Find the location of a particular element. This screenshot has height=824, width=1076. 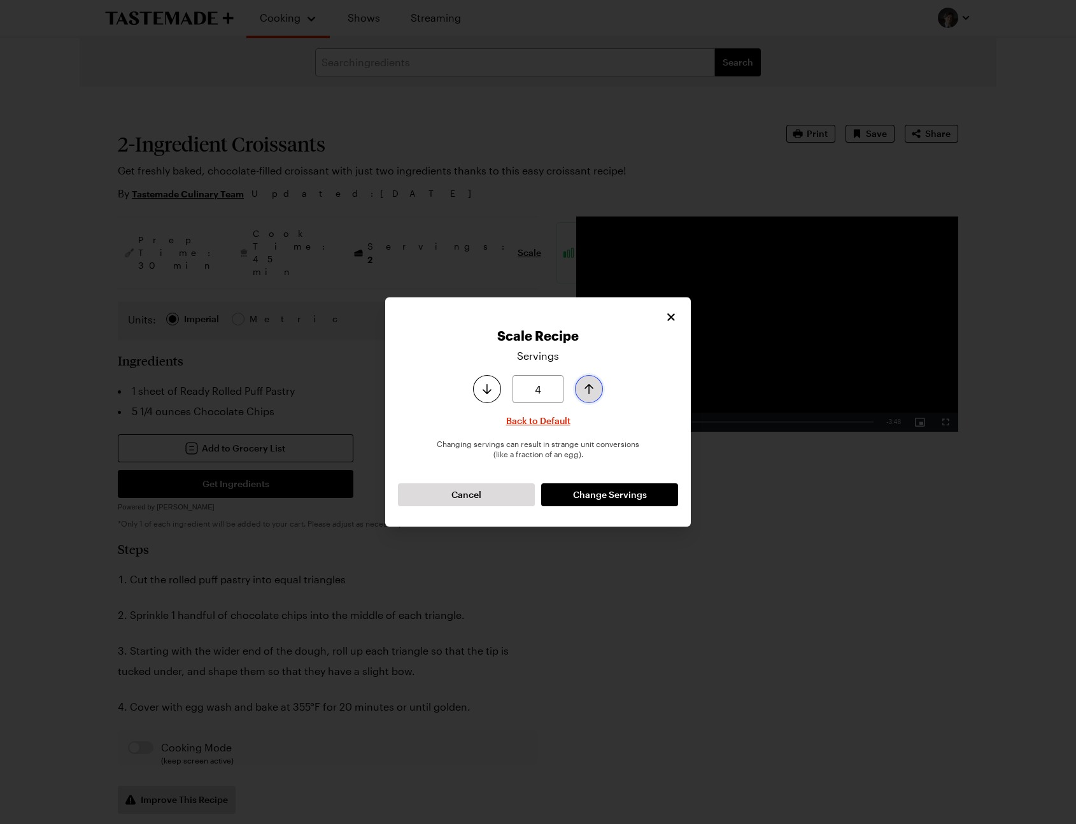

button: Close is located at coordinates (671, 317).